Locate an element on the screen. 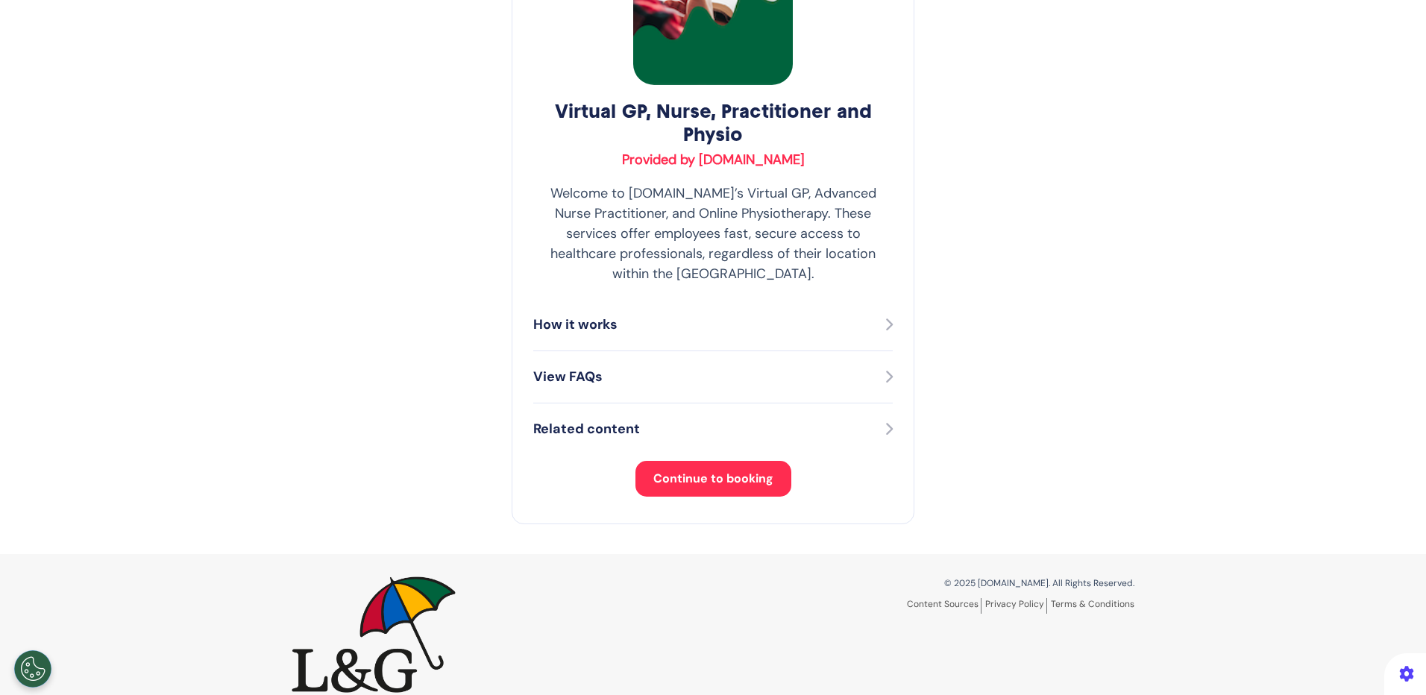  button: Open Preferences is located at coordinates (33, 669).